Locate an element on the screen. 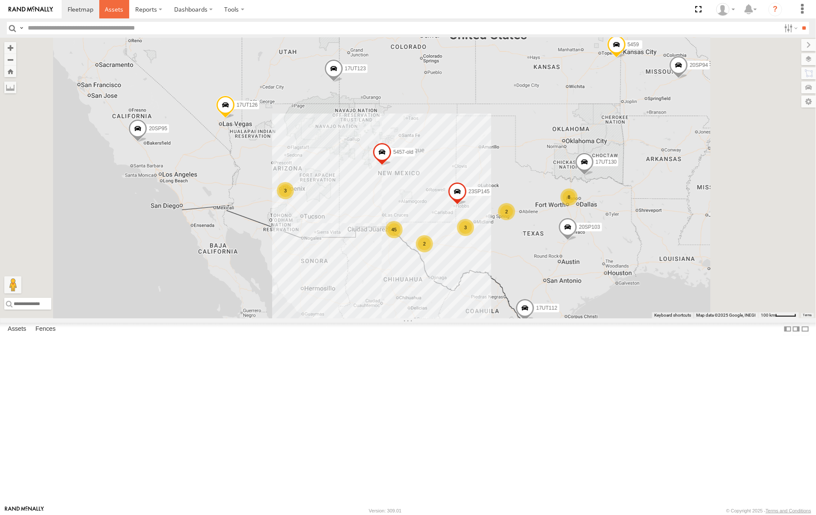  span: 20SP103 is located at coordinates (590, 226).